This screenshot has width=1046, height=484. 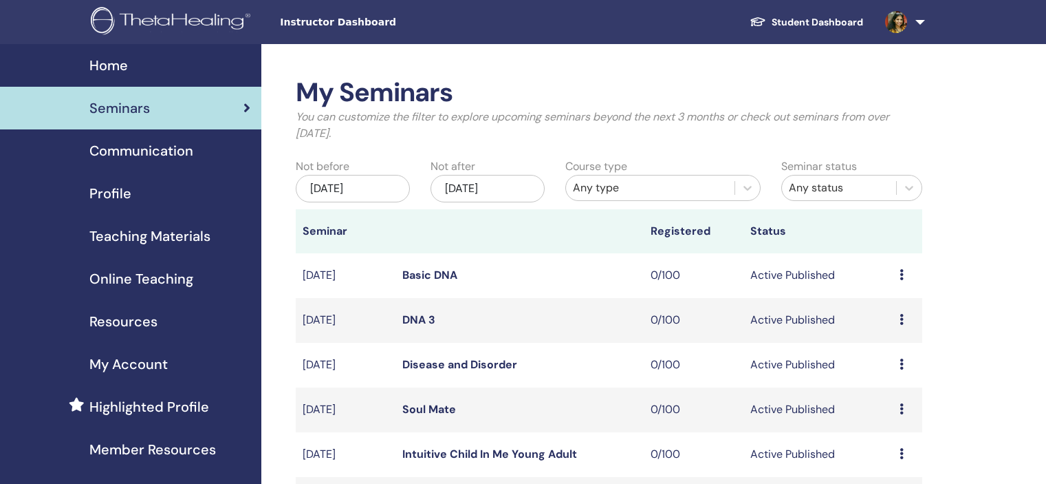 I want to click on th: Registered, so click(x=693, y=231).